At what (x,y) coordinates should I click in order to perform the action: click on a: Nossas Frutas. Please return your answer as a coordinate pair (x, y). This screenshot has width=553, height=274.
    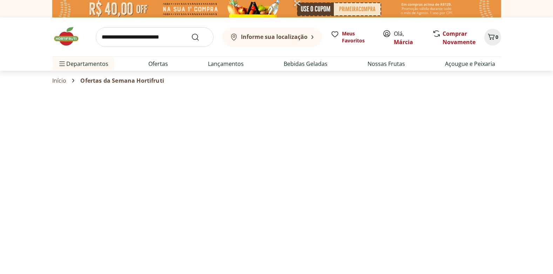
    Looking at the image, I should click on (386, 64).